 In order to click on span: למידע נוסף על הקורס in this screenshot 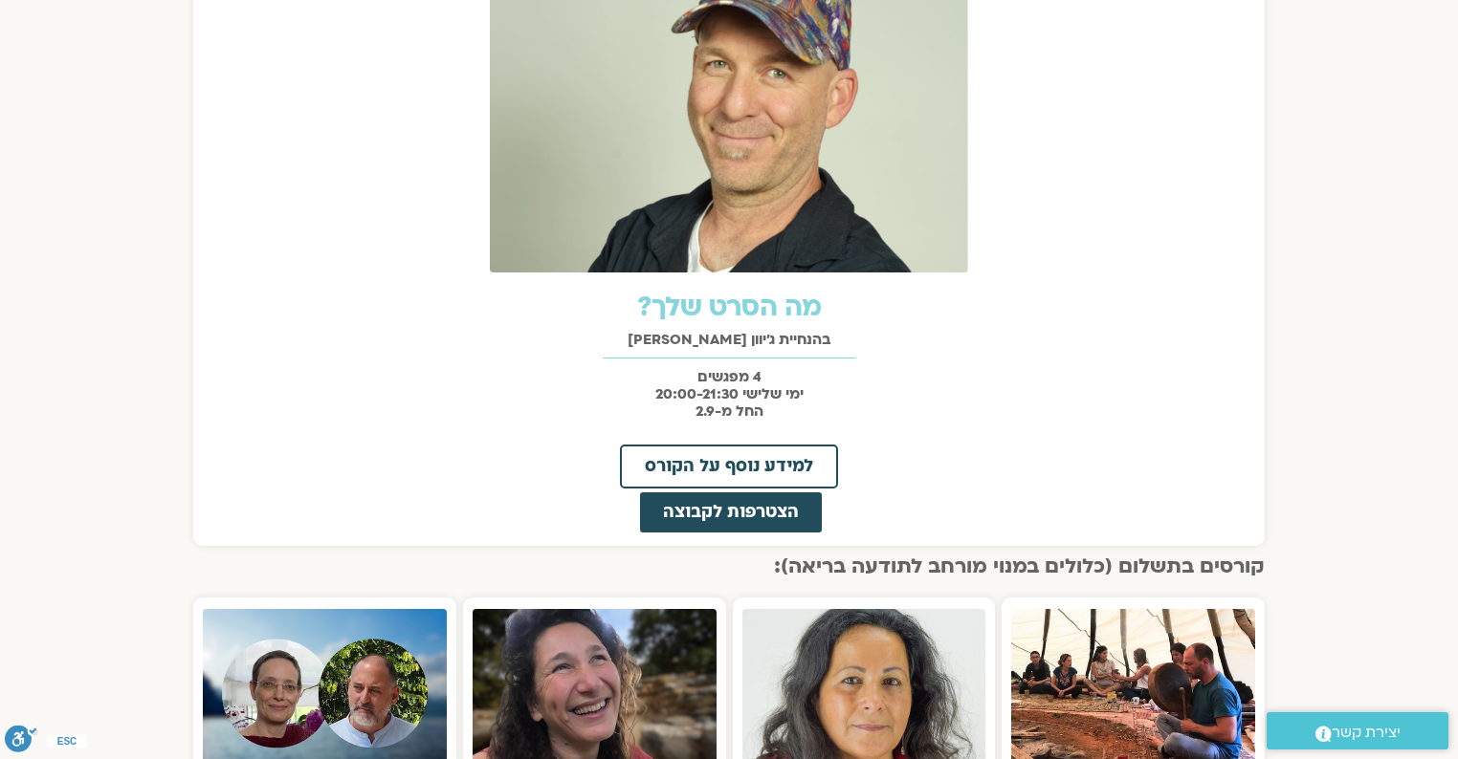, I will do `click(729, 467)`.